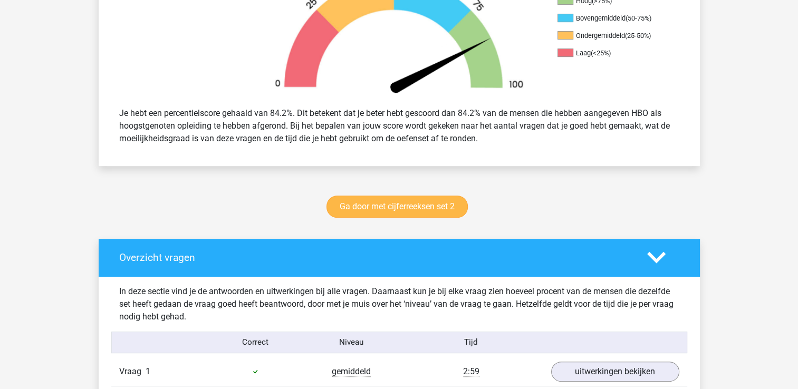 This screenshot has height=389, width=798. What do you see at coordinates (399, 304) in the screenshot?
I see `div: In deze sectie vind je de antwoorden en uitwerkingen bij alle vragen. Daarnaast kun je bij elke v...` at bounding box center [399, 304].